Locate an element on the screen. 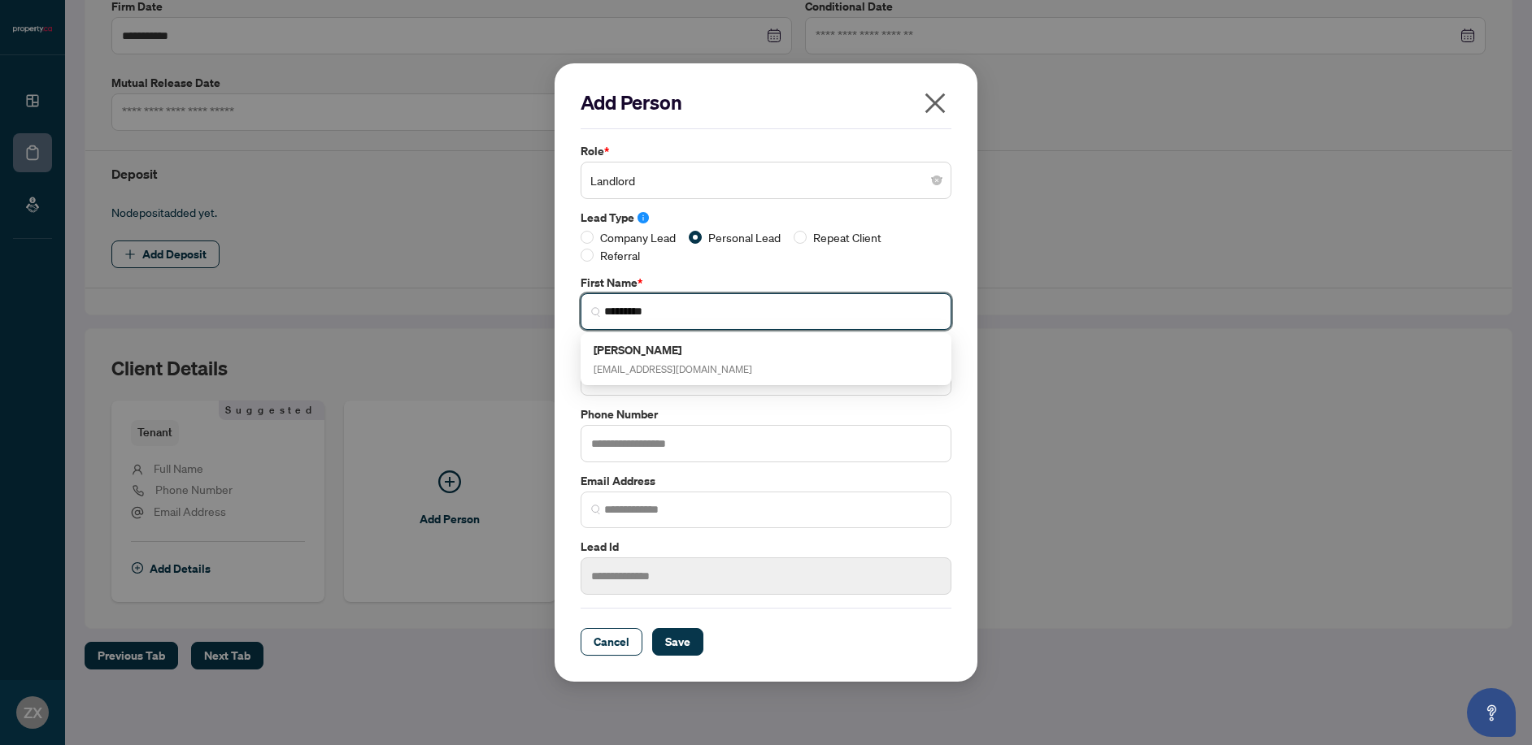 The width and height of the screenshot is (1532, 745). span: Personal Lead is located at coordinates (744, 237).